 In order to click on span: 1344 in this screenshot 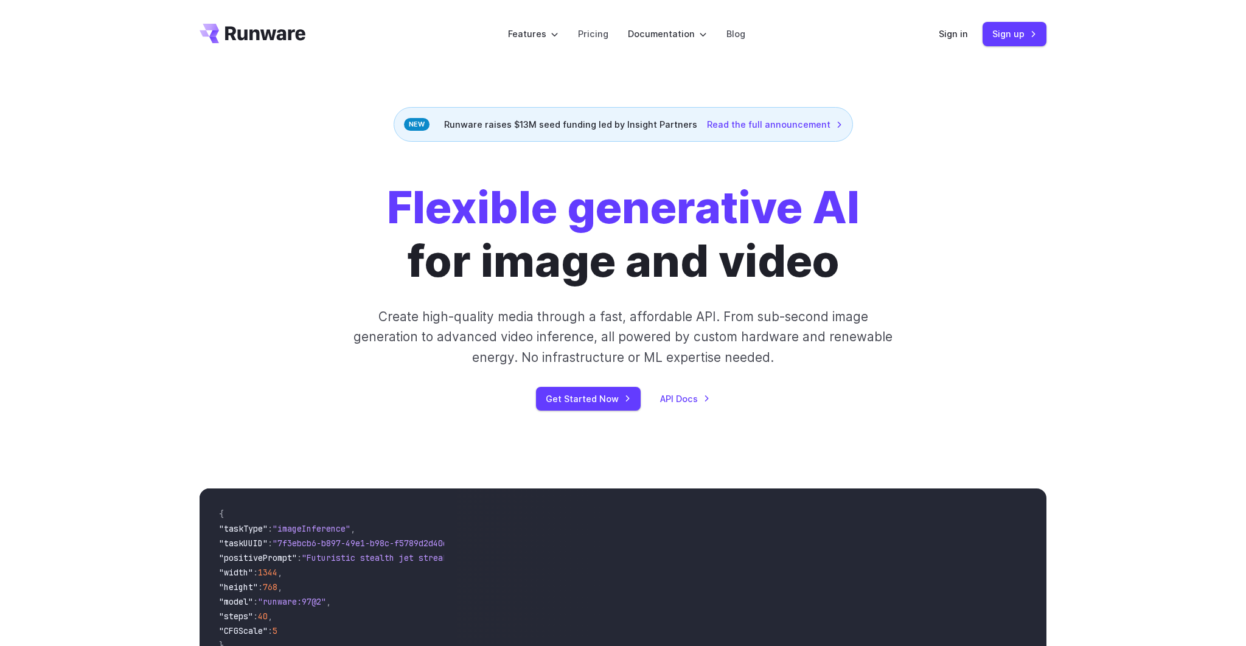, I will do `click(268, 573)`.